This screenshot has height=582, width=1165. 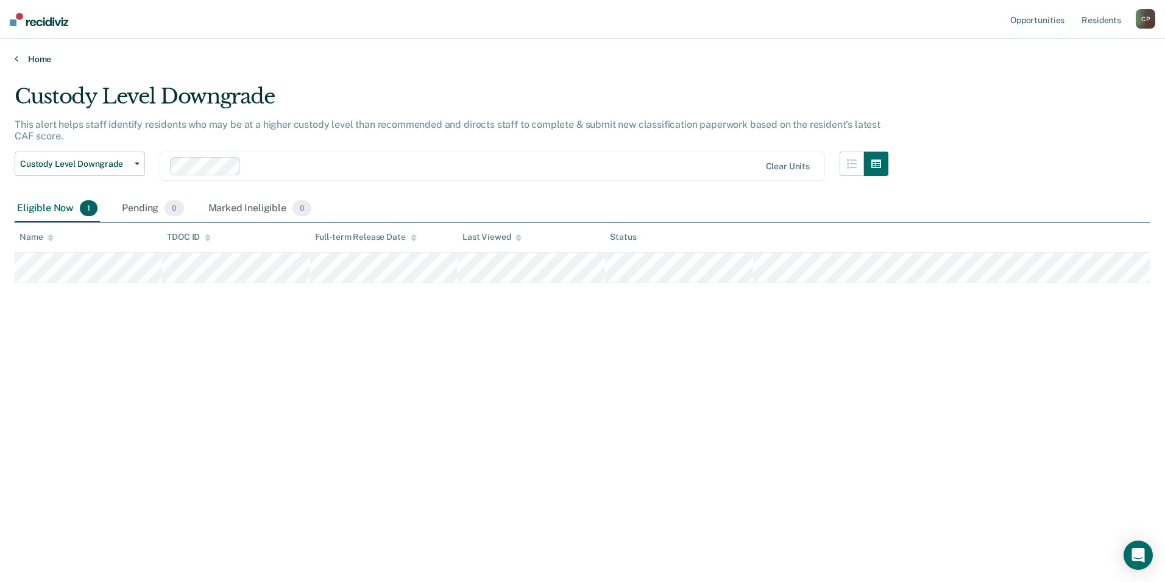 What do you see at coordinates (57, 209) in the screenshot?
I see `div: Eligible Now1` at bounding box center [57, 209].